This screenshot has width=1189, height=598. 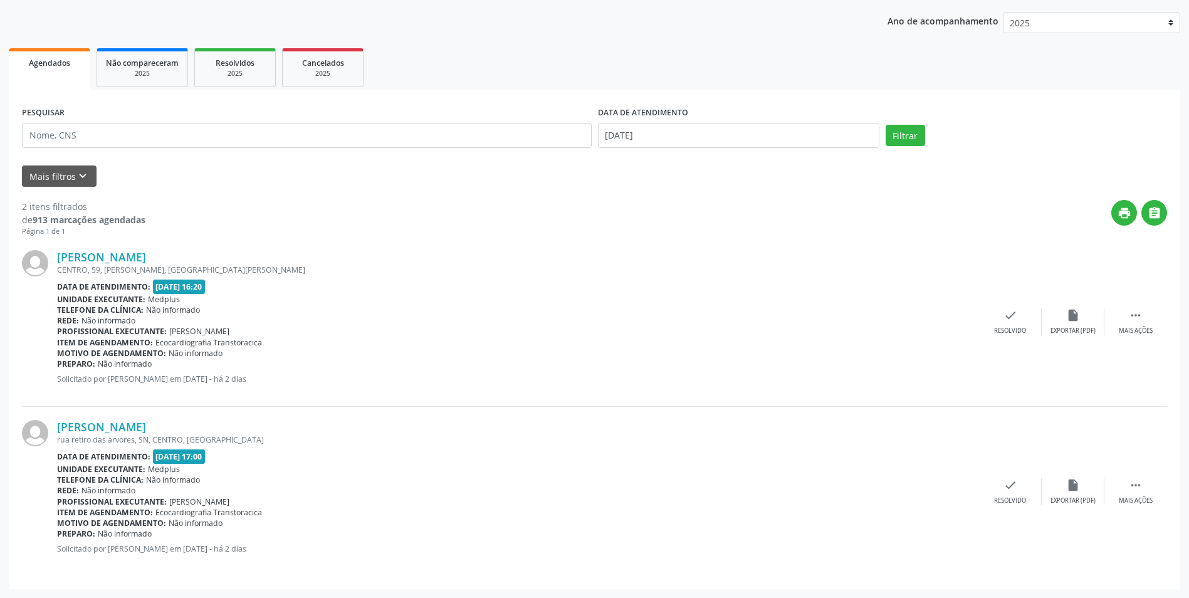 I want to click on span: Não compareceram, so click(x=142, y=63).